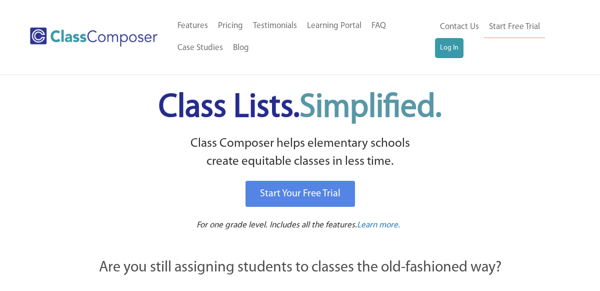  Describe the element at coordinates (275, 26) in the screenshot. I see `a: Testimonials` at that location.